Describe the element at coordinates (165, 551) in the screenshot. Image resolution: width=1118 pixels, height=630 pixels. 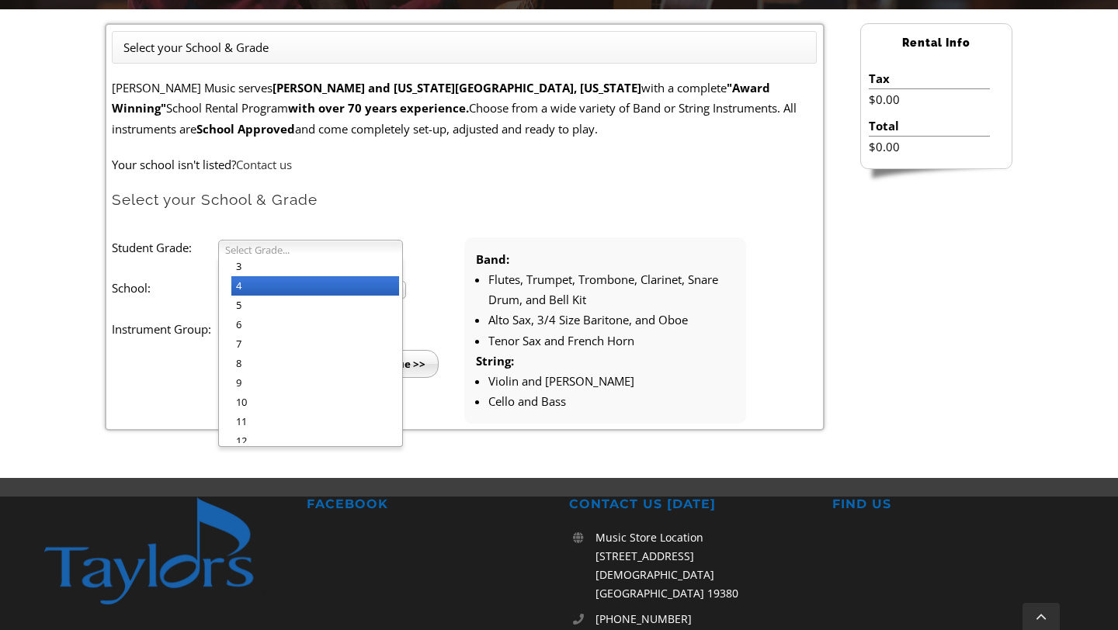
I see `img: footer-logo` at that location.